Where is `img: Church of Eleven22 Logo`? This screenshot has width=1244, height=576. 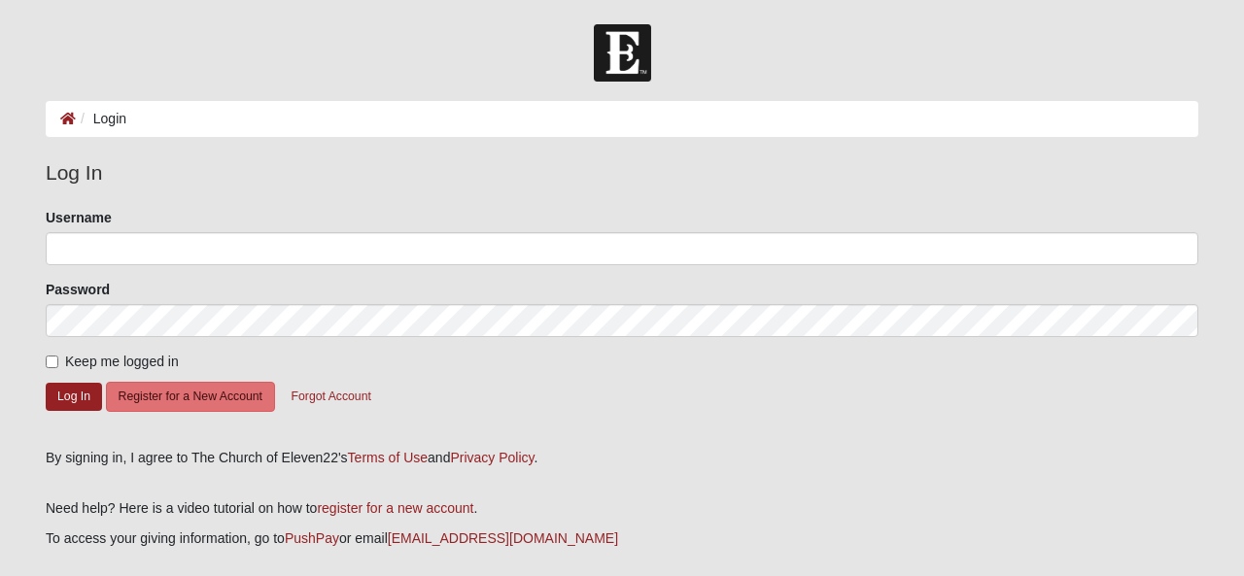 img: Church of Eleven22 Logo is located at coordinates (622, 52).